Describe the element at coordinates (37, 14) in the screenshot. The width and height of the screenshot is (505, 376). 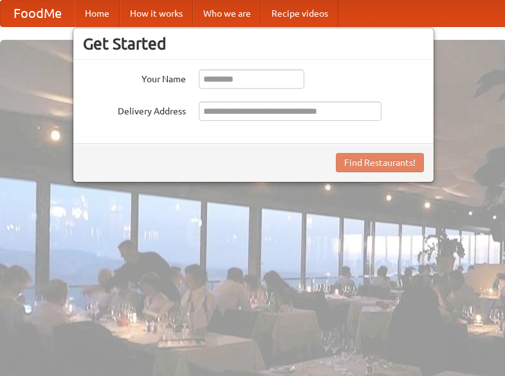
I see `a: FoodMe` at that location.